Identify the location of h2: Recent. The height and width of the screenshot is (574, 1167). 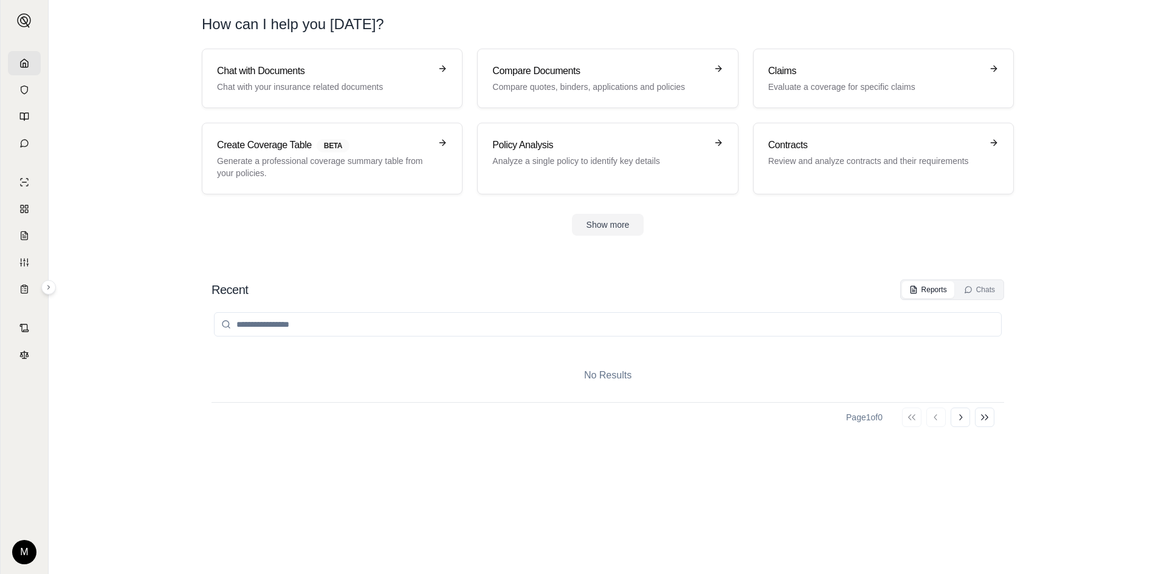
(230, 290).